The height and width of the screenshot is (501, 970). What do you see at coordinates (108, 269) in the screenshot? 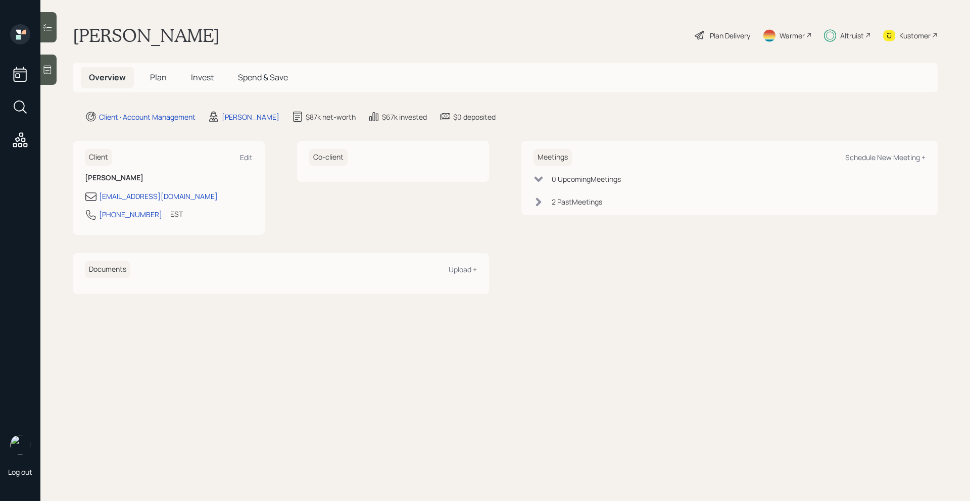
I see `h6: Documents` at bounding box center [108, 269].